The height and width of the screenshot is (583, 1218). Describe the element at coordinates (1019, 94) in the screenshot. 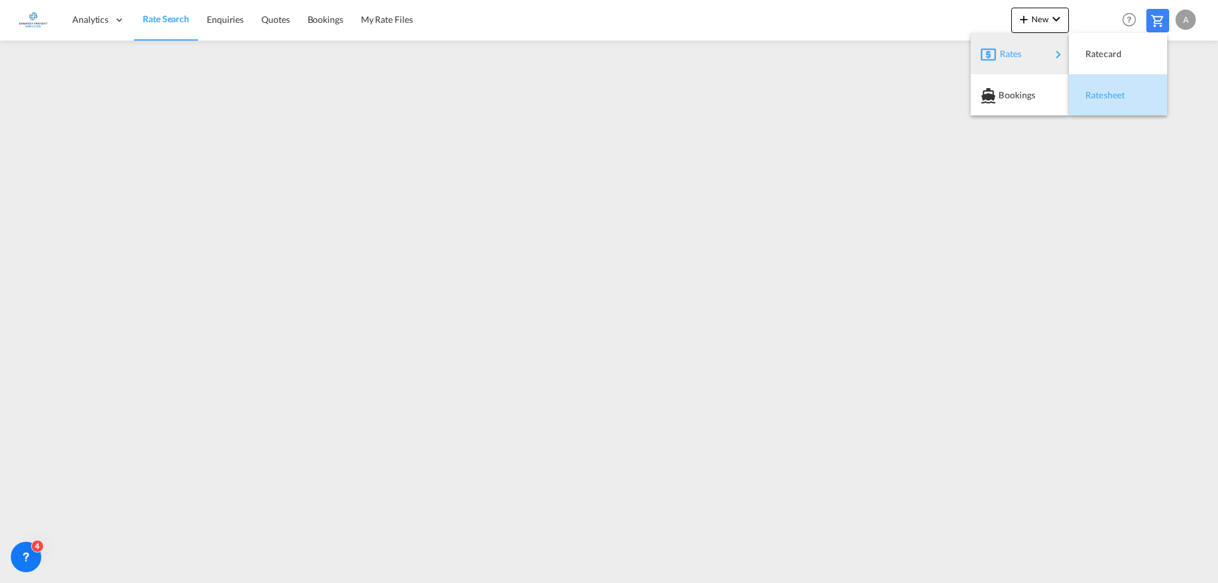

I see `button: Bookings` at that location.